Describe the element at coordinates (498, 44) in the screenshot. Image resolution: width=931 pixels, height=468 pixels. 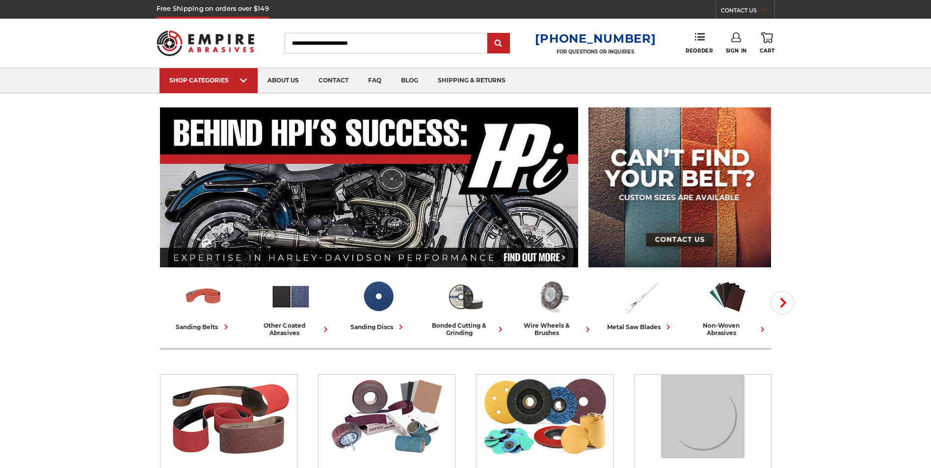
I see `input: Submit` at that location.